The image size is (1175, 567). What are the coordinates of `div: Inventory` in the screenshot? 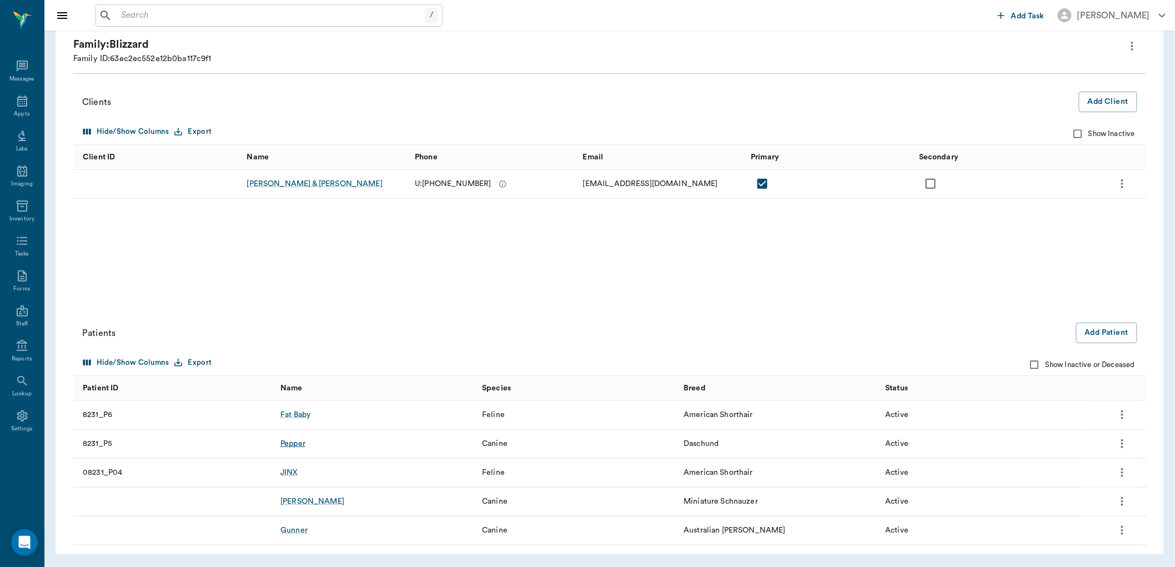 It's located at (22, 219).